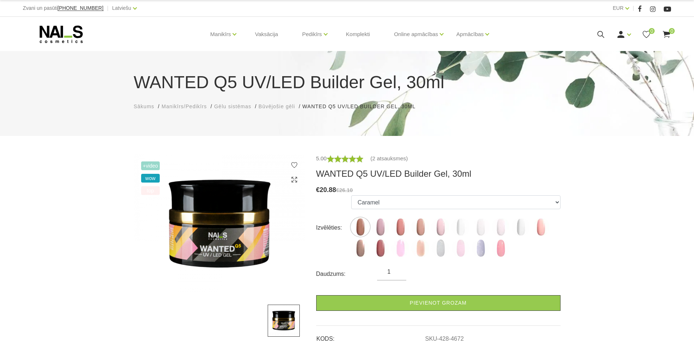 This screenshot has height=348, width=694. What do you see at coordinates (347, 82) in the screenshot?
I see `h1: WANTED Q5 UV/LED Builder Gel, 30ml` at bounding box center [347, 82].